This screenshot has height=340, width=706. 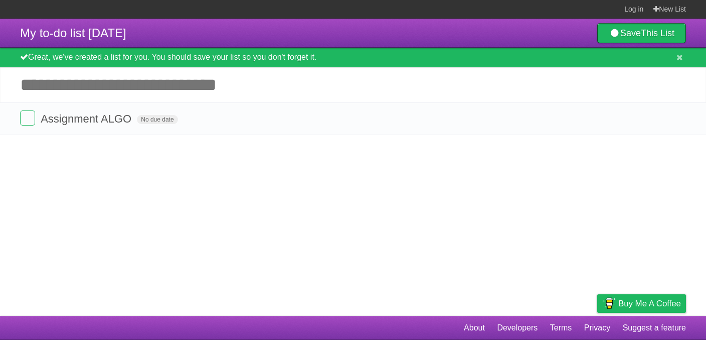 I want to click on a: Privacy, so click(x=597, y=328).